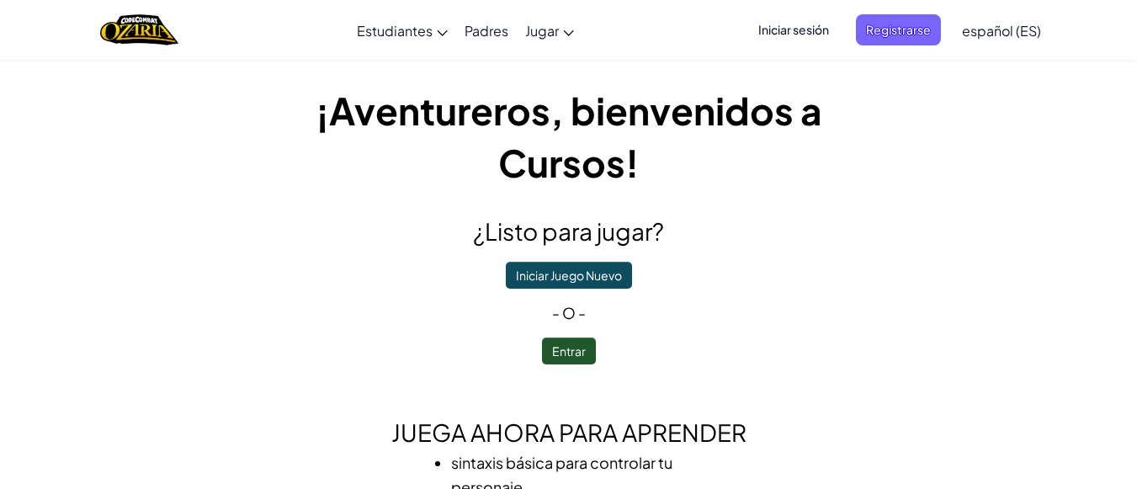 The height and width of the screenshot is (489, 1137). I want to click on button: Registrarse, so click(898, 29).